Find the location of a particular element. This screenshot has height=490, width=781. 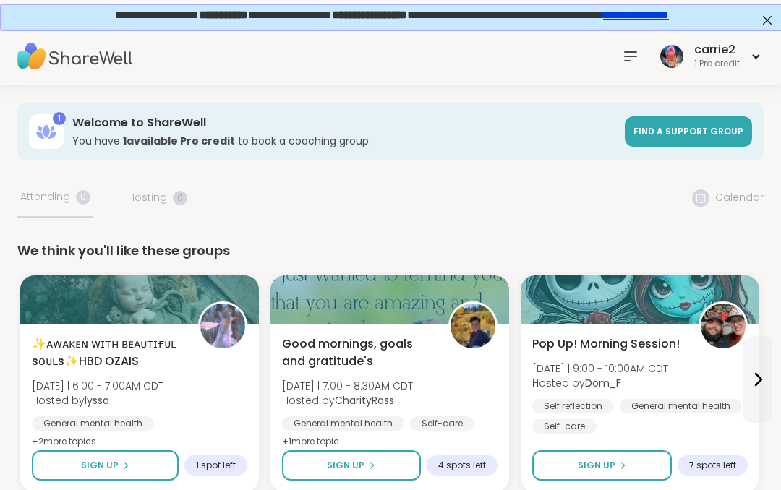

b: 1 available Pro credit is located at coordinates (179, 141).